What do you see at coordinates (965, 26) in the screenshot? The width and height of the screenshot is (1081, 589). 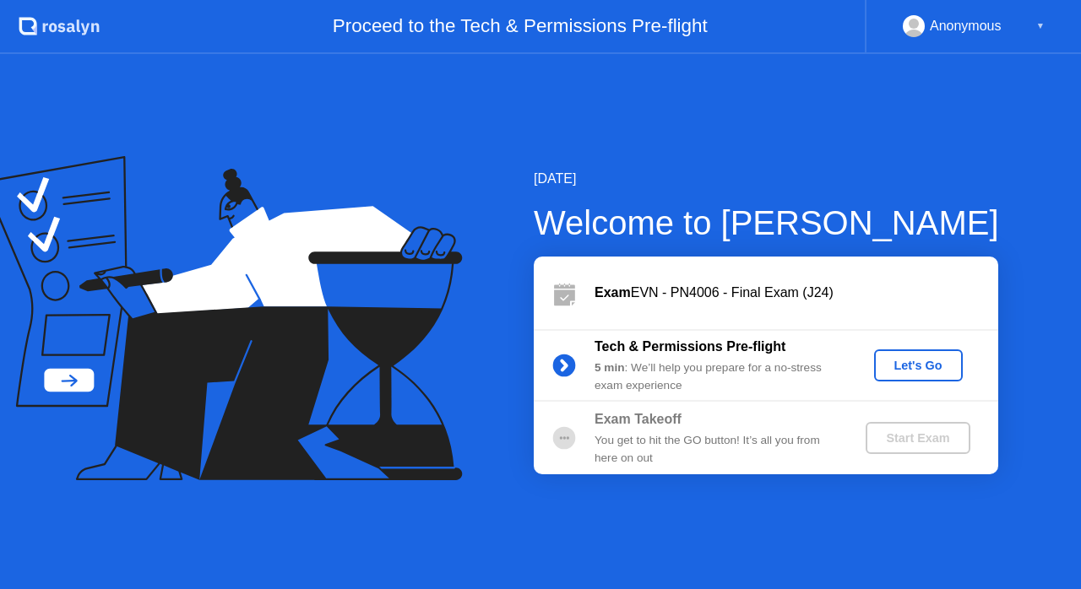 I see `div: Anonymous` at bounding box center [965, 26].